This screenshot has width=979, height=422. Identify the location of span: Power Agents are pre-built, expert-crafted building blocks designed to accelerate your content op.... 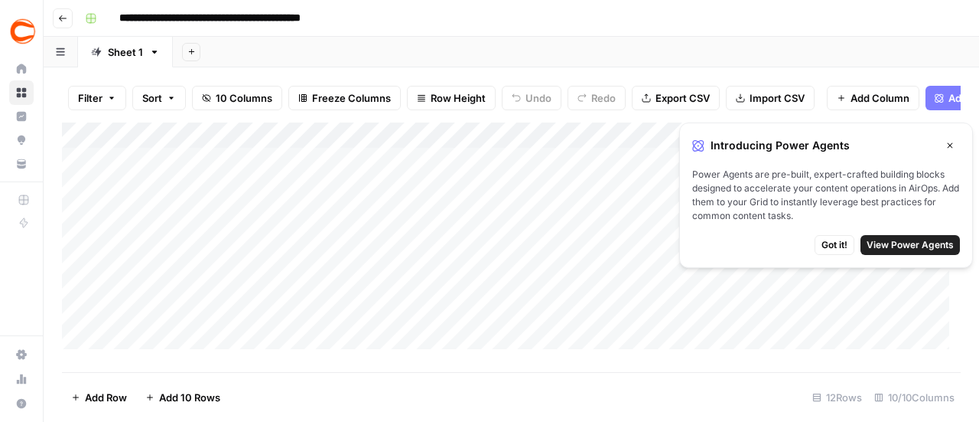
(826, 195).